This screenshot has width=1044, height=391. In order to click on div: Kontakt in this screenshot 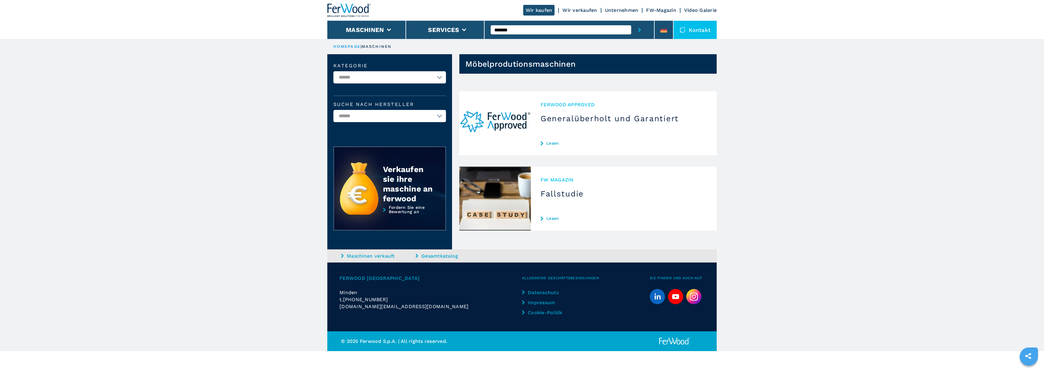, I will do `click(695, 30)`.